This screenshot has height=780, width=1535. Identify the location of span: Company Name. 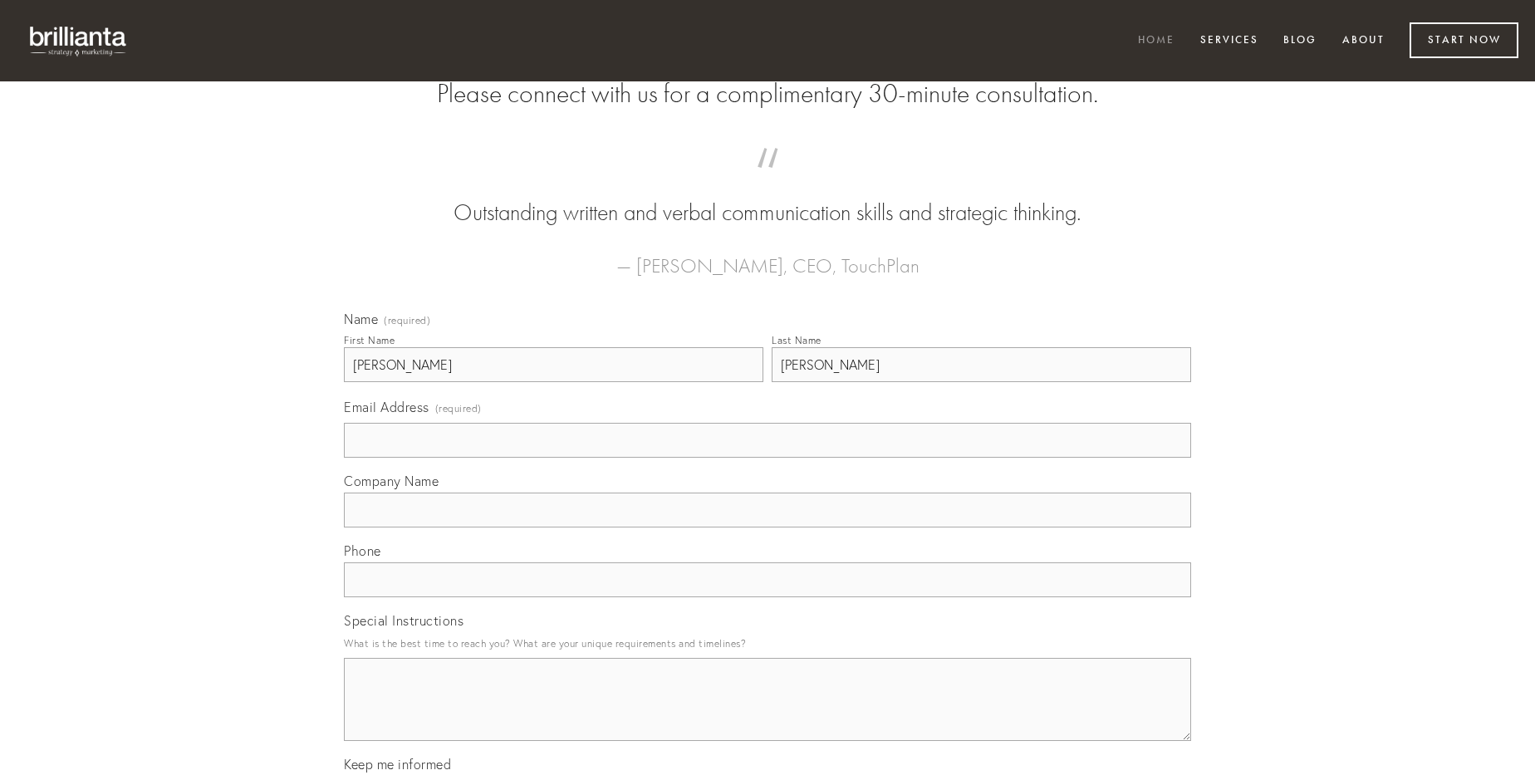
(391, 481).